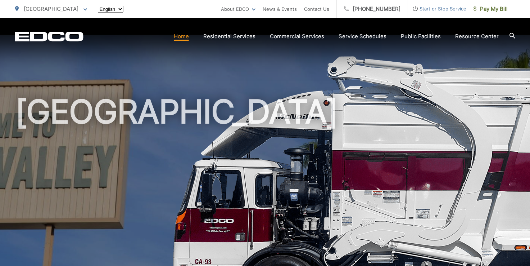 The height and width of the screenshot is (266, 530). Describe the element at coordinates (491, 9) in the screenshot. I see `span: Pay My Bill` at that location.